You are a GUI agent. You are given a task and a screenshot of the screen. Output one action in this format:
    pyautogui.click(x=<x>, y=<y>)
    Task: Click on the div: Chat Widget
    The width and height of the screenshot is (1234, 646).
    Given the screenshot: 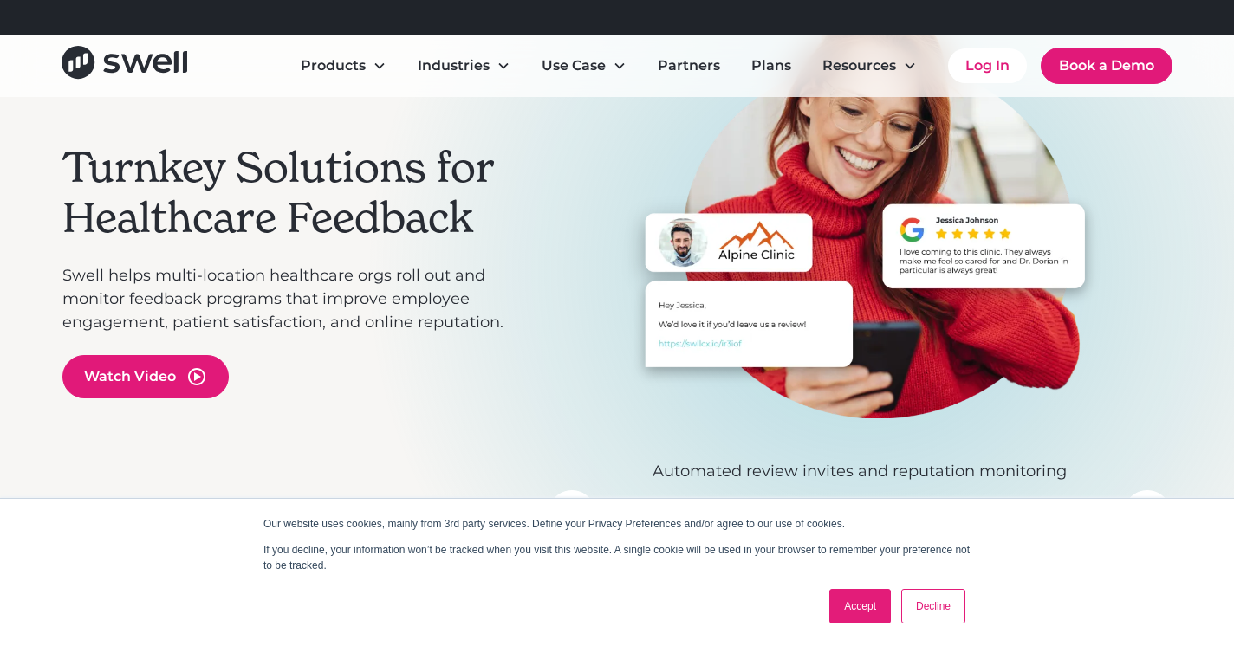 What is the action you would take?
    pyautogui.click(x=1081, y=553)
    